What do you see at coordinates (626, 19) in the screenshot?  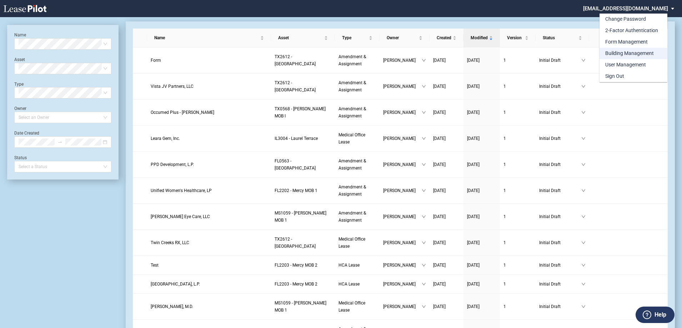 I see `div: Change Password` at bounding box center [626, 19].